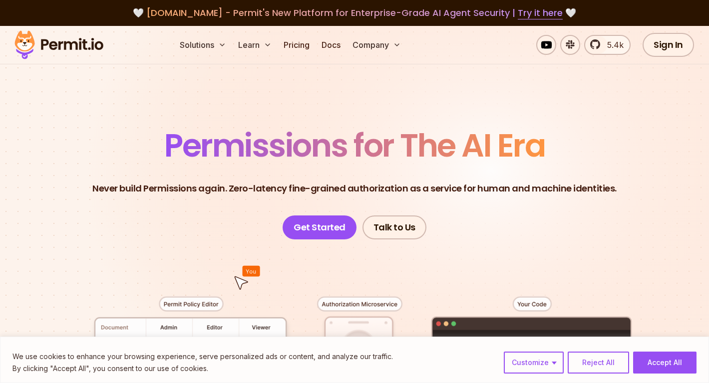  What do you see at coordinates (354, 145) in the screenshot?
I see `span: Permissions for The AI Era` at bounding box center [354, 145].